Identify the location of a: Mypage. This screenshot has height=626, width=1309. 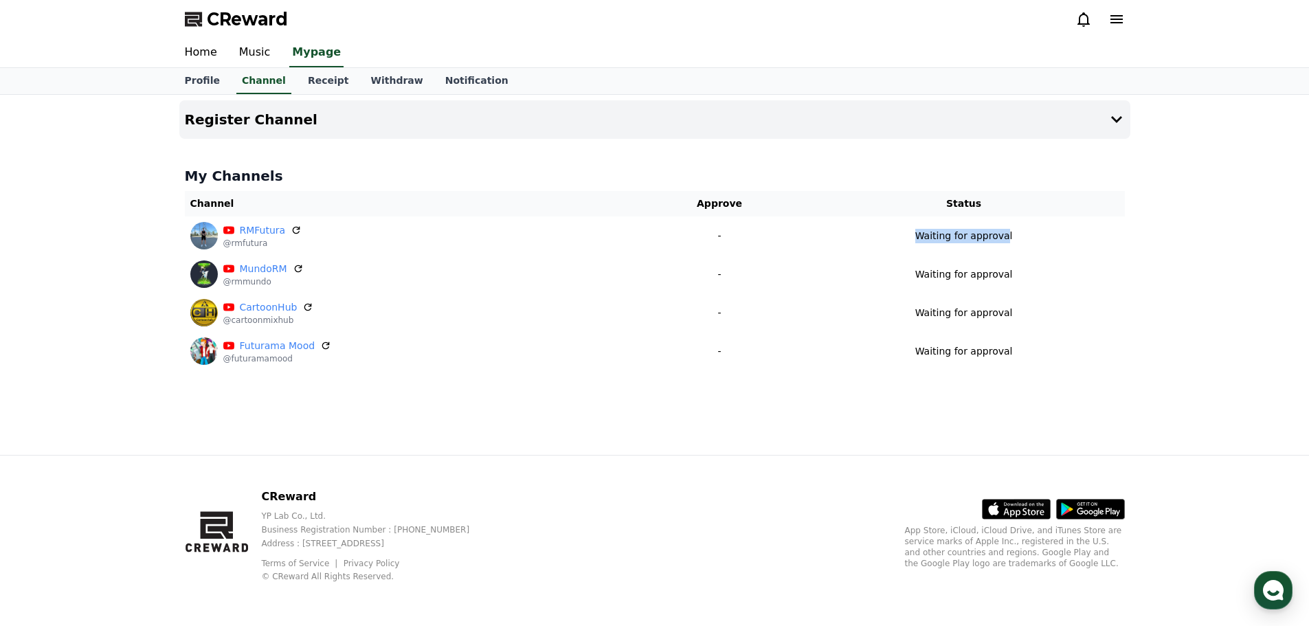
(316, 53).